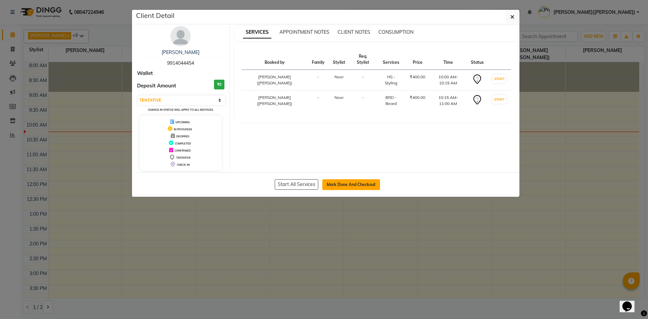  Describe the element at coordinates (351, 185) in the screenshot. I see `button: Mark Done And Checkout` at that location.